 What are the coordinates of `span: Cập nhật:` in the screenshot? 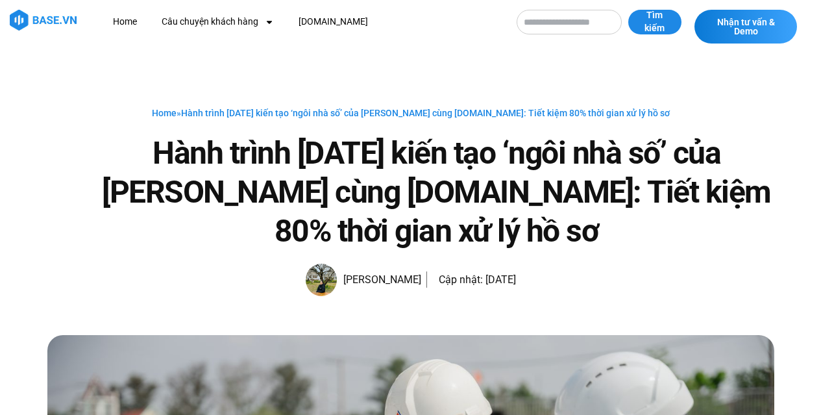 It's located at (461, 279).